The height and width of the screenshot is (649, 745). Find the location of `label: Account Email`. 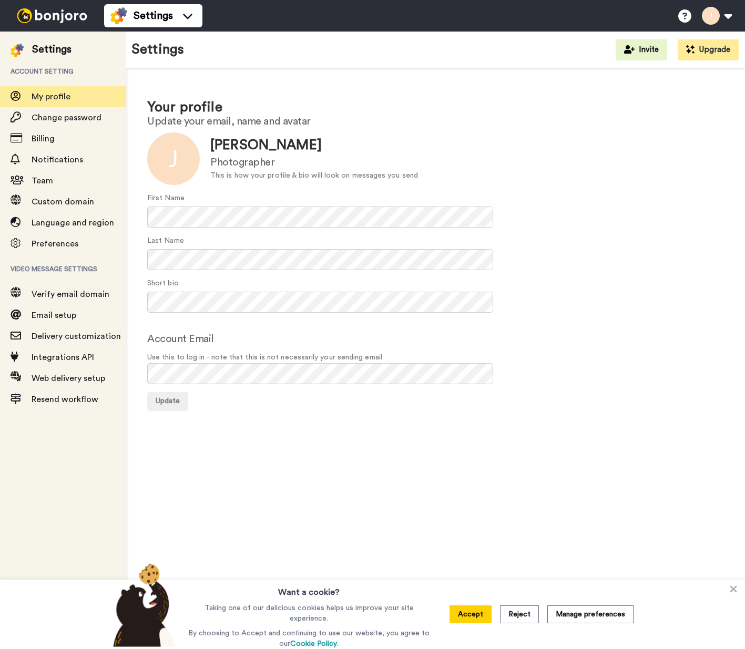

label: Account Email is located at coordinates (180, 339).